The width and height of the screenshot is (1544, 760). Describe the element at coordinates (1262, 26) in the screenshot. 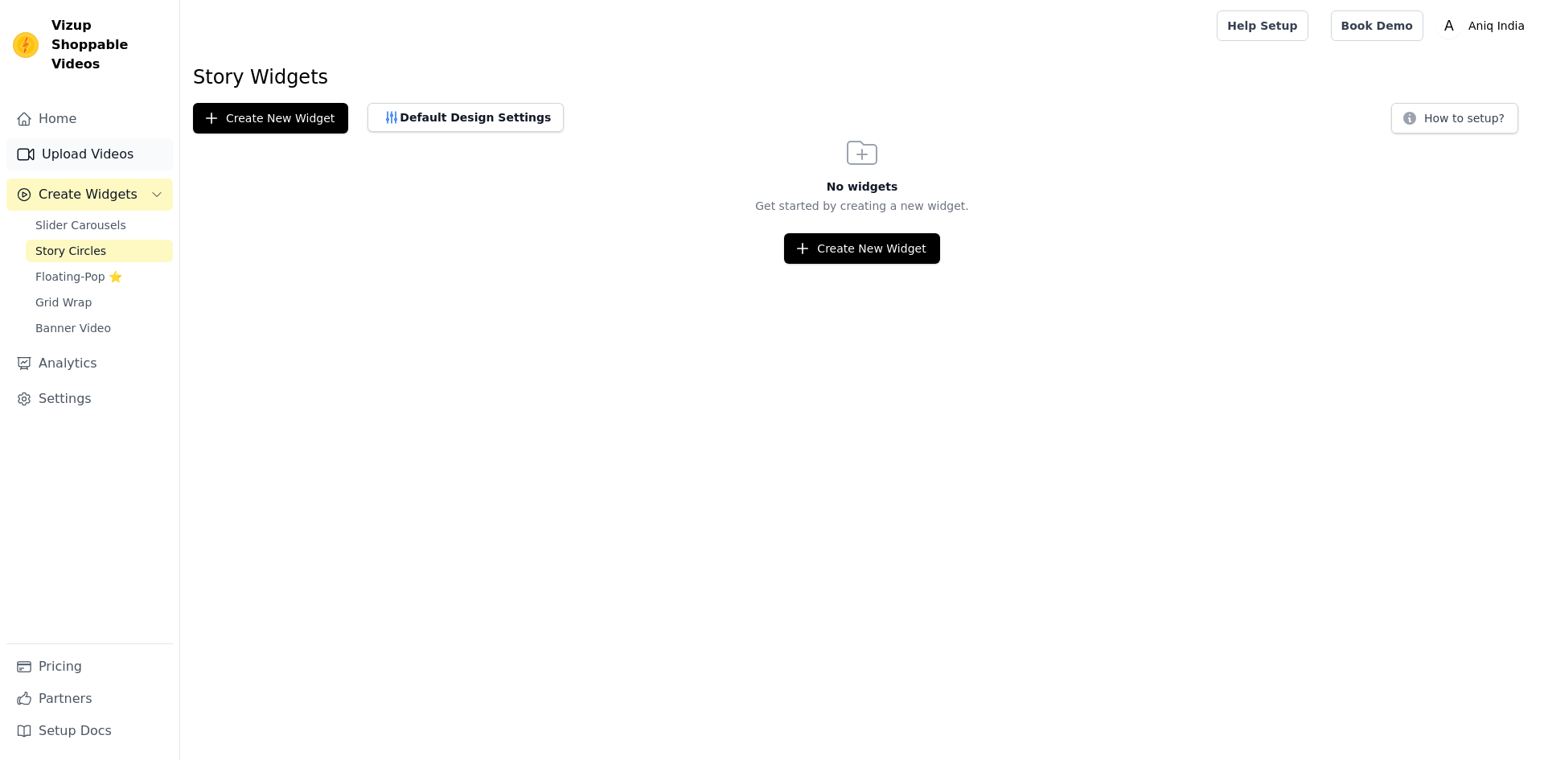

I see `a: Help Setup` at that location.